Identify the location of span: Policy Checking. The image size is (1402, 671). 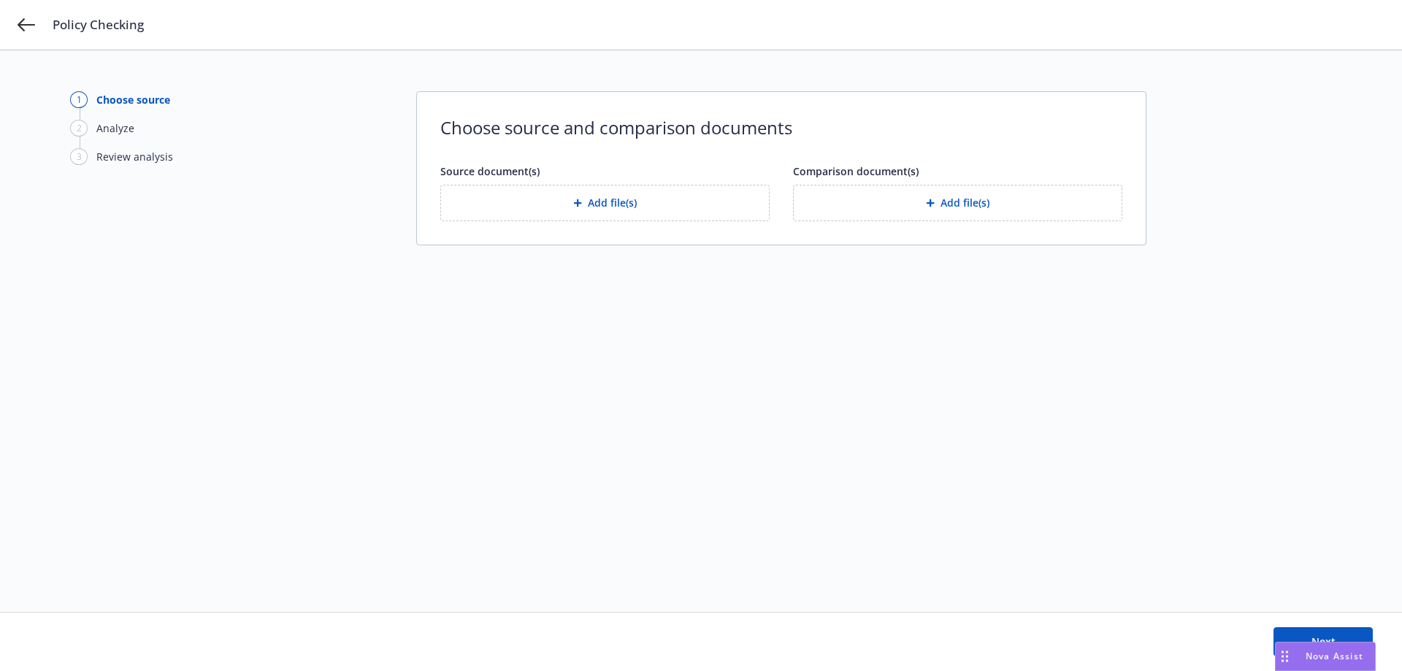
(98, 25).